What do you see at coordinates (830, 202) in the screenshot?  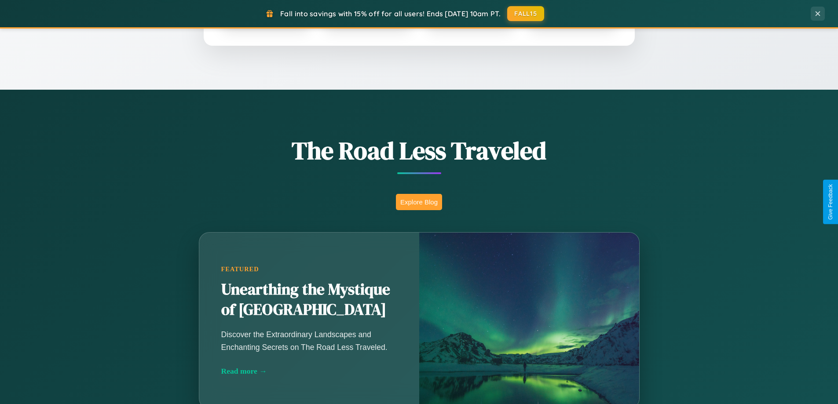 I see `div: Give Feedback` at bounding box center [830, 202].